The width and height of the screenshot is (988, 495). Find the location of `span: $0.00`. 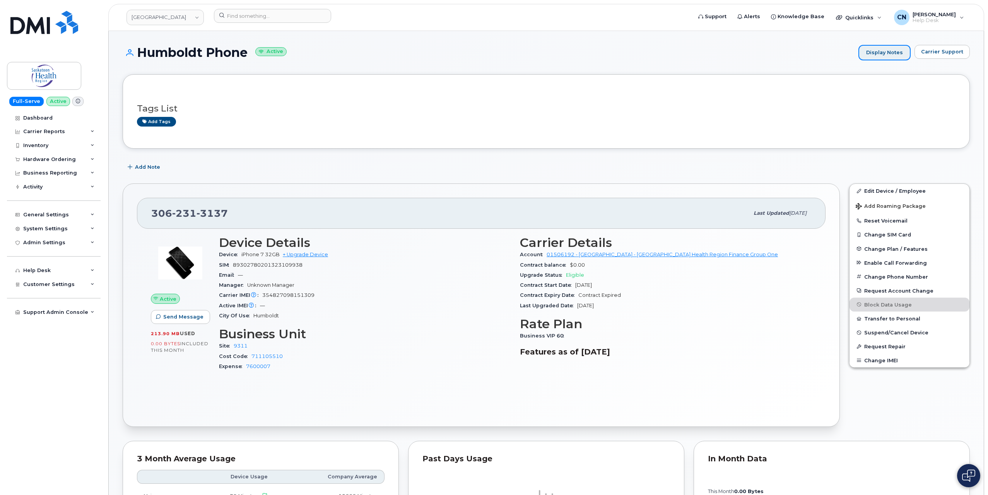

span: $0.00 is located at coordinates (577, 265).